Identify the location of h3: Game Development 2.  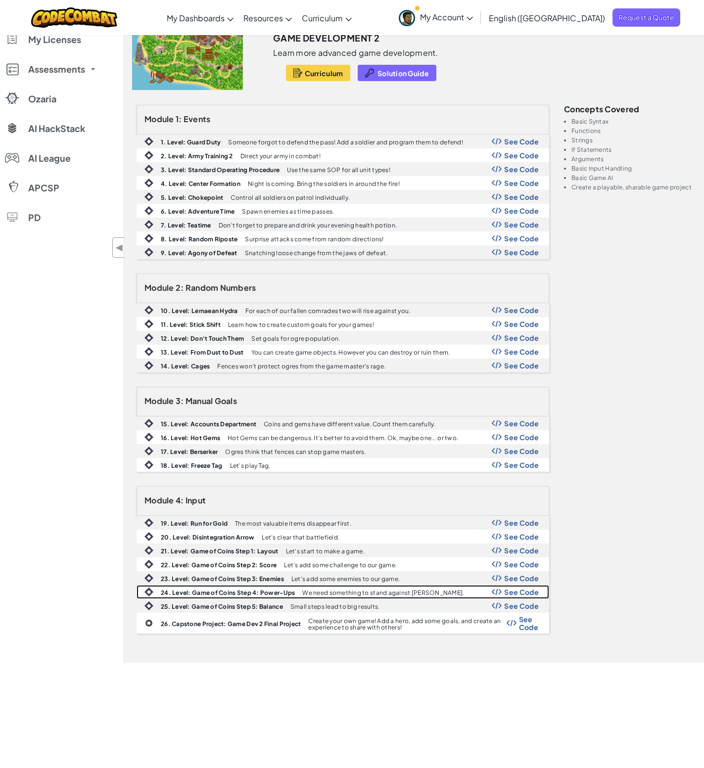
(326, 38).